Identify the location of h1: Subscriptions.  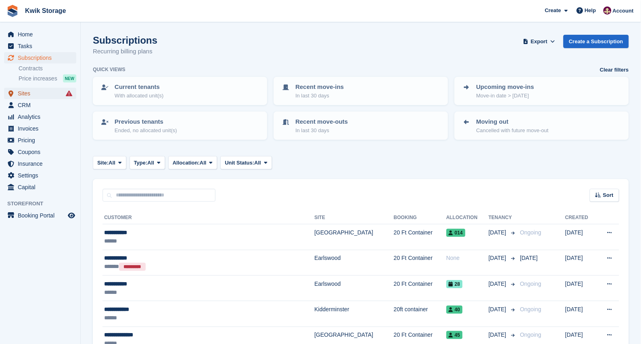
(125, 40).